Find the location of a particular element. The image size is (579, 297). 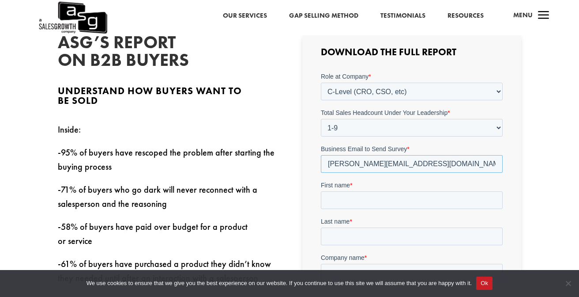

span: We use cookies to ensure that we give you the best experience on our website. If you continue to ... is located at coordinates (279, 283).